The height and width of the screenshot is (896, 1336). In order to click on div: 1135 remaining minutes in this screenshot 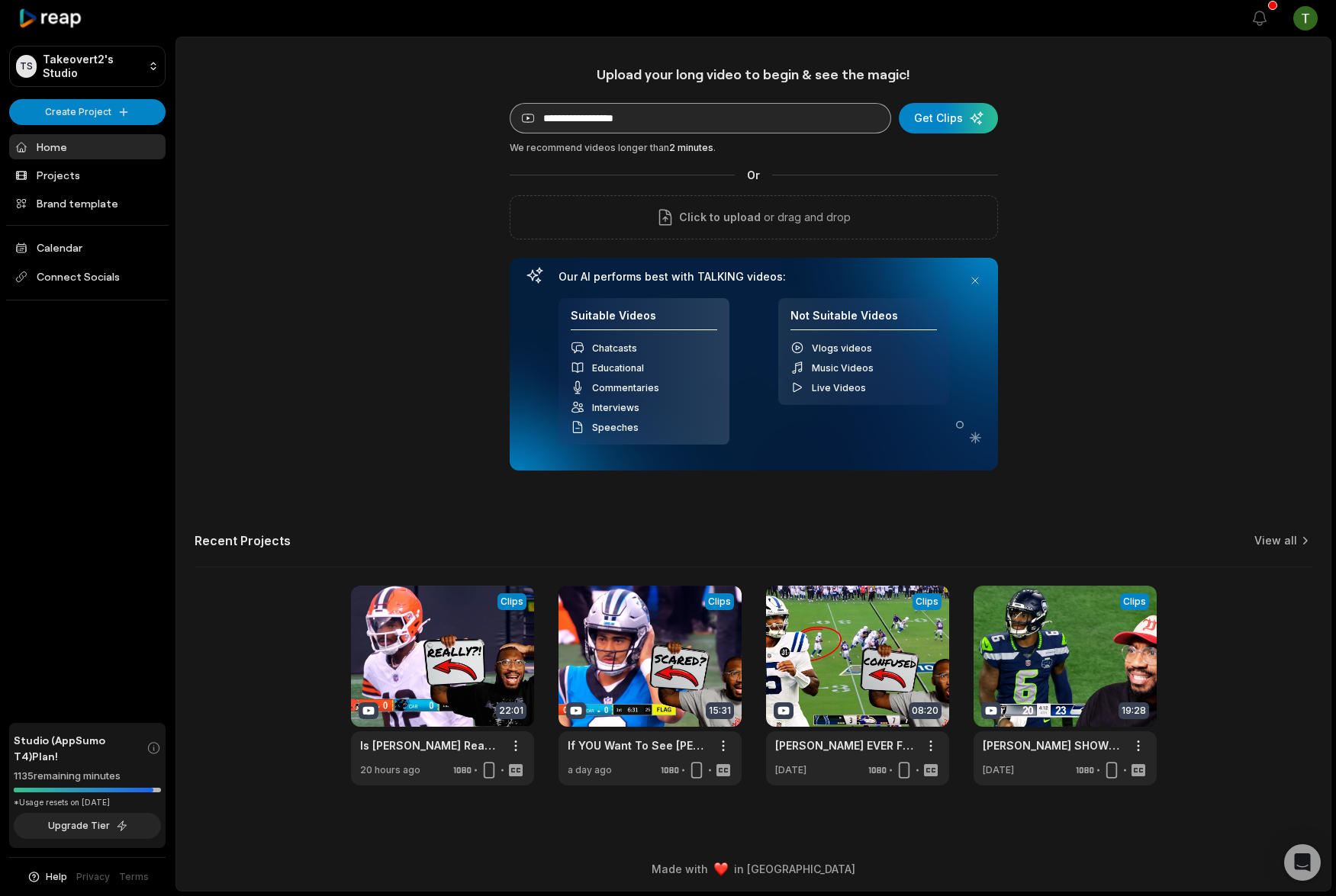, I will do `click(87, 777)`.